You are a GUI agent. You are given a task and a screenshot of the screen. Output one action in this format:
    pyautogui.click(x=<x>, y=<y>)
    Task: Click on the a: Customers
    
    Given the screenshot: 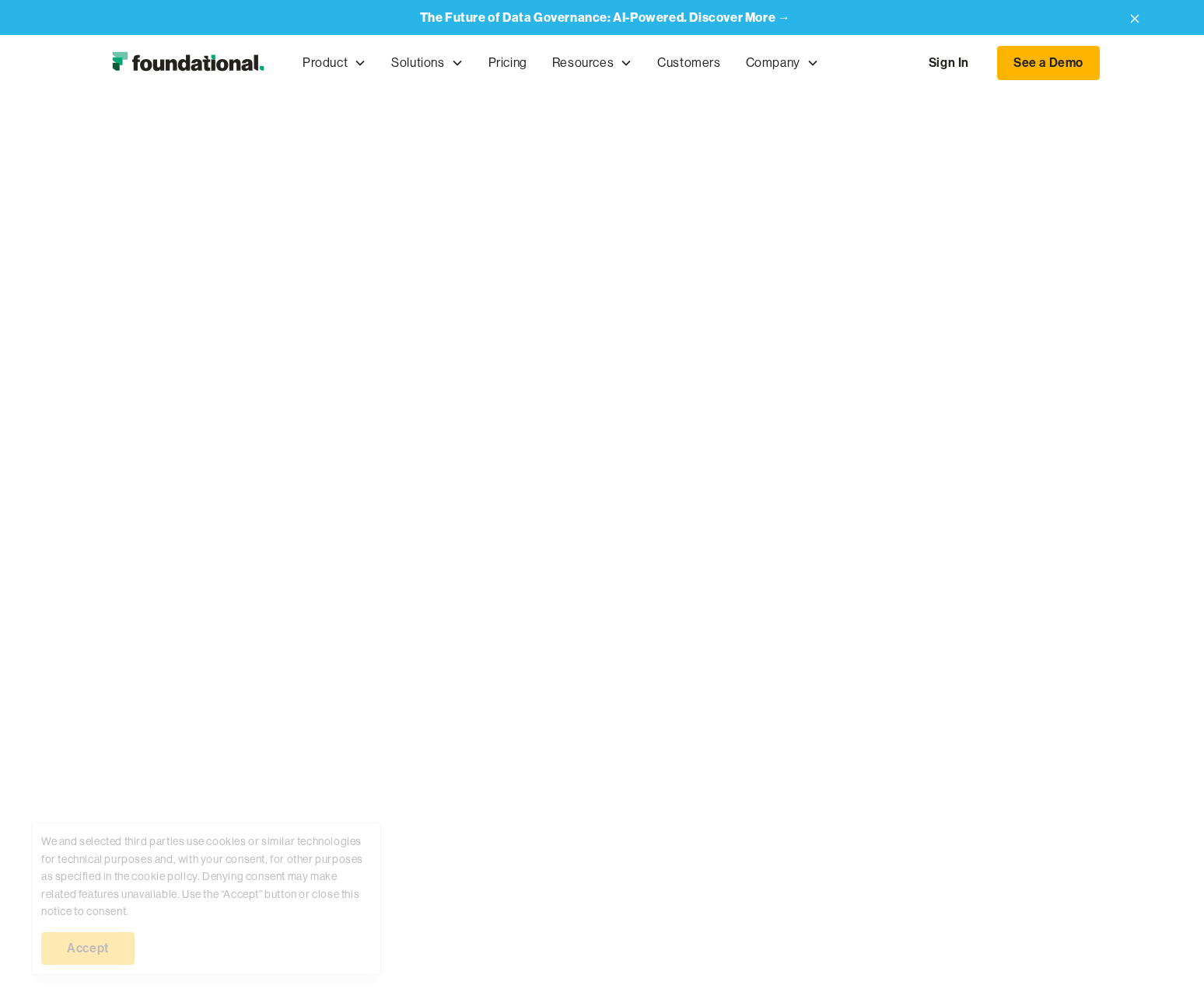 What is the action you would take?
    pyautogui.click(x=689, y=63)
    